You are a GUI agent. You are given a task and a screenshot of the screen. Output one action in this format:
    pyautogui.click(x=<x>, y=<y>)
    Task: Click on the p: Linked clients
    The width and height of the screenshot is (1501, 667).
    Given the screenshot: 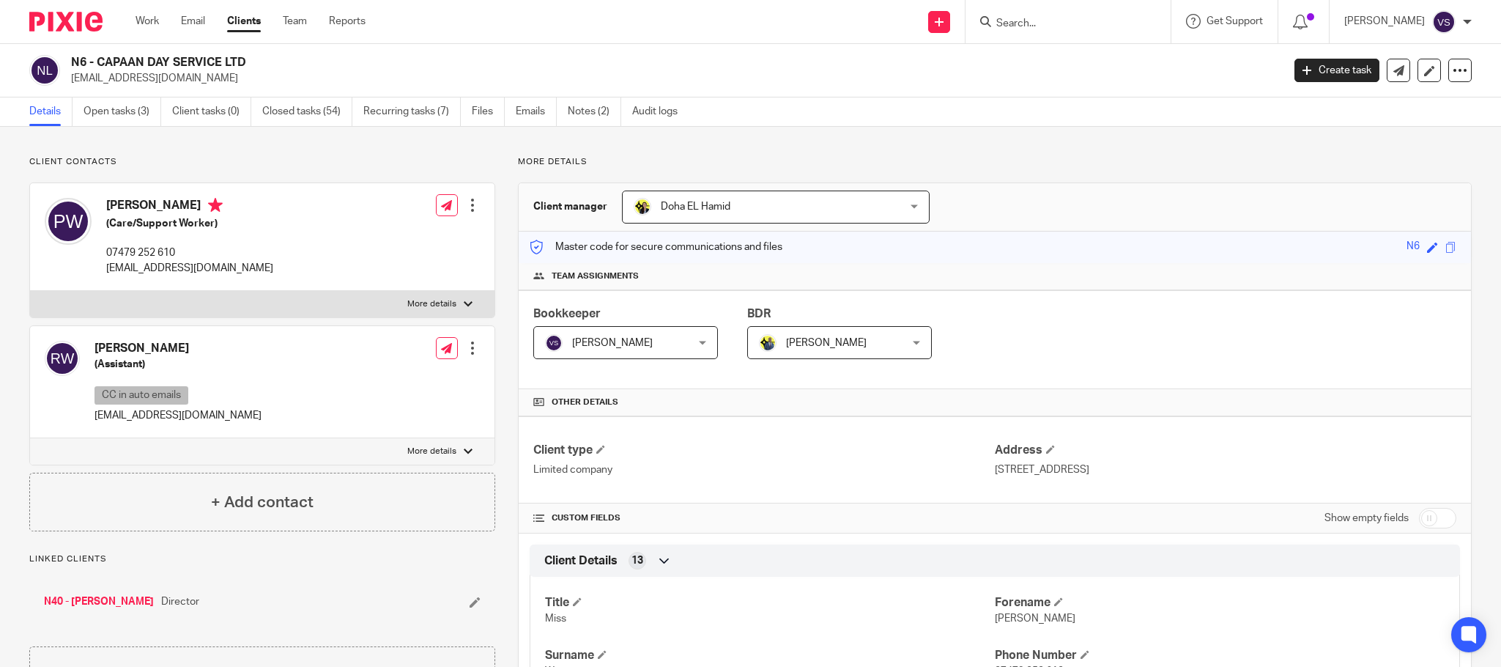 What is the action you would take?
    pyautogui.click(x=262, y=559)
    